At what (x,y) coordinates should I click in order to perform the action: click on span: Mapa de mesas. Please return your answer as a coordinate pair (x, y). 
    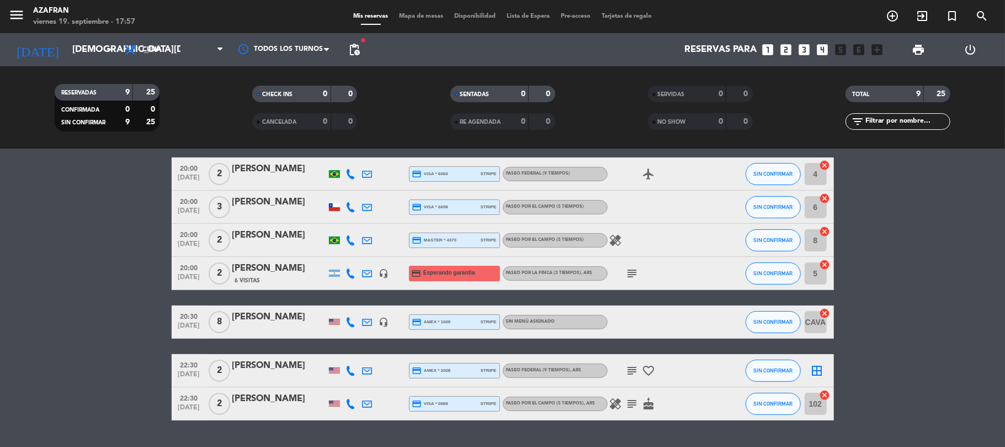
    Looking at the image, I should click on (421, 16).